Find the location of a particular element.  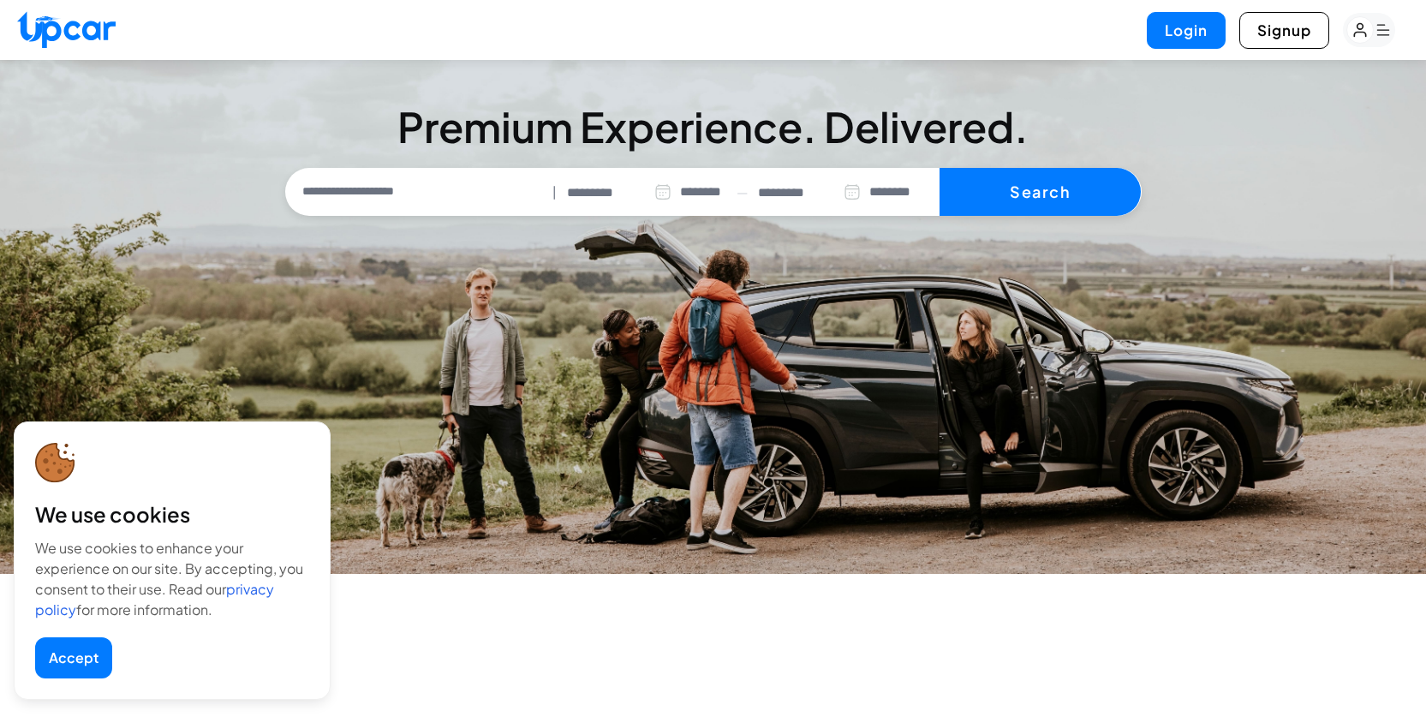

button: Search is located at coordinates (1040, 192).